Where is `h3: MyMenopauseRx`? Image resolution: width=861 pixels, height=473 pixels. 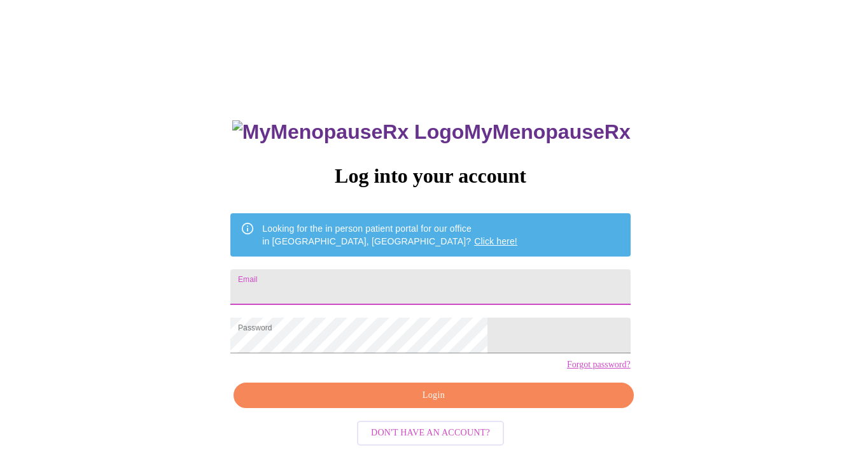
h3: MyMenopauseRx is located at coordinates (431, 132).